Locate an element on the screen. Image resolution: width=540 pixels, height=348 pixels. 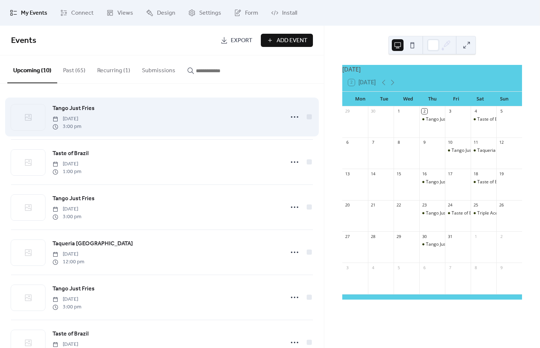
div: Sat is located at coordinates (480, 99).